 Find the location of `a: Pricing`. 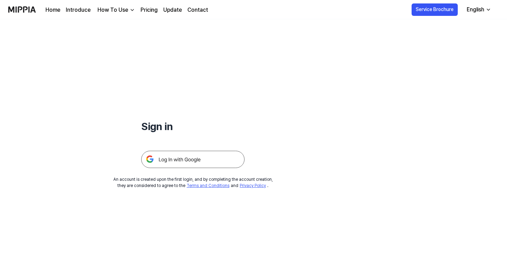

a: Pricing is located at coordinates (149, 10).